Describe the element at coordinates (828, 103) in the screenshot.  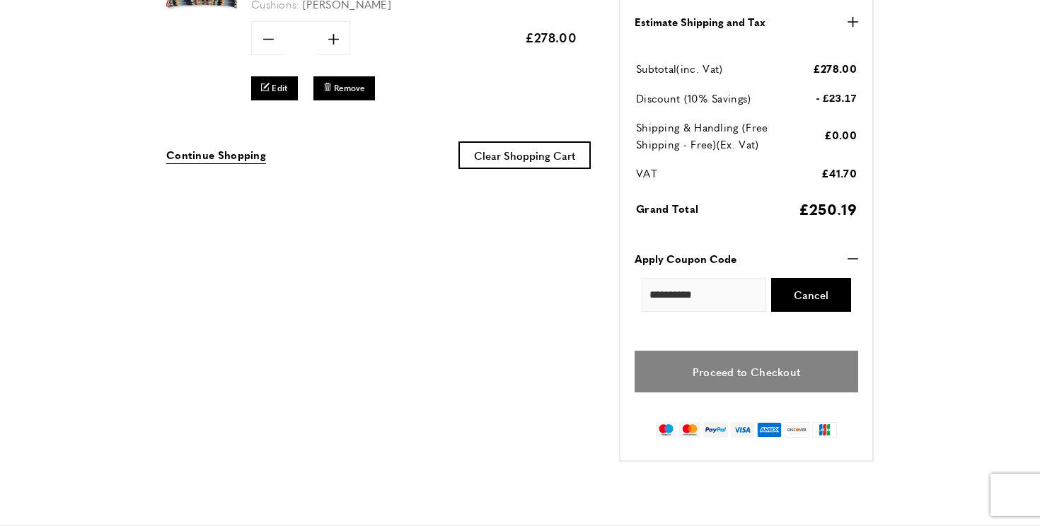
I see `td: - £23.17` at that location.